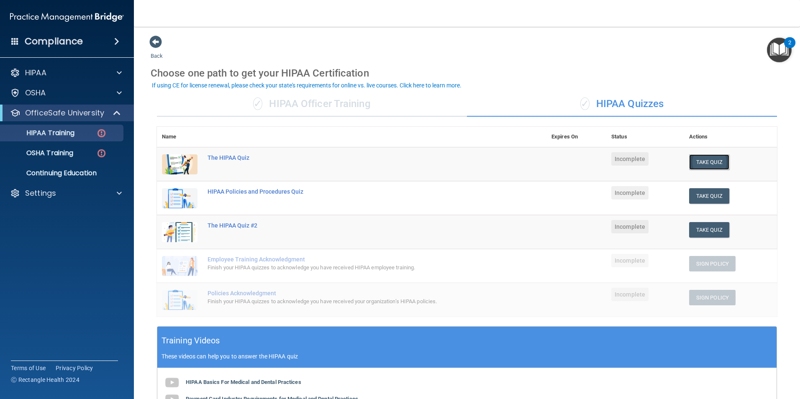 This screenshot has width=800, height=399. What do you see at coordinates (36, 73) in the screenshot?
I see `p: HIPAA` at bounding box center [36, 73].